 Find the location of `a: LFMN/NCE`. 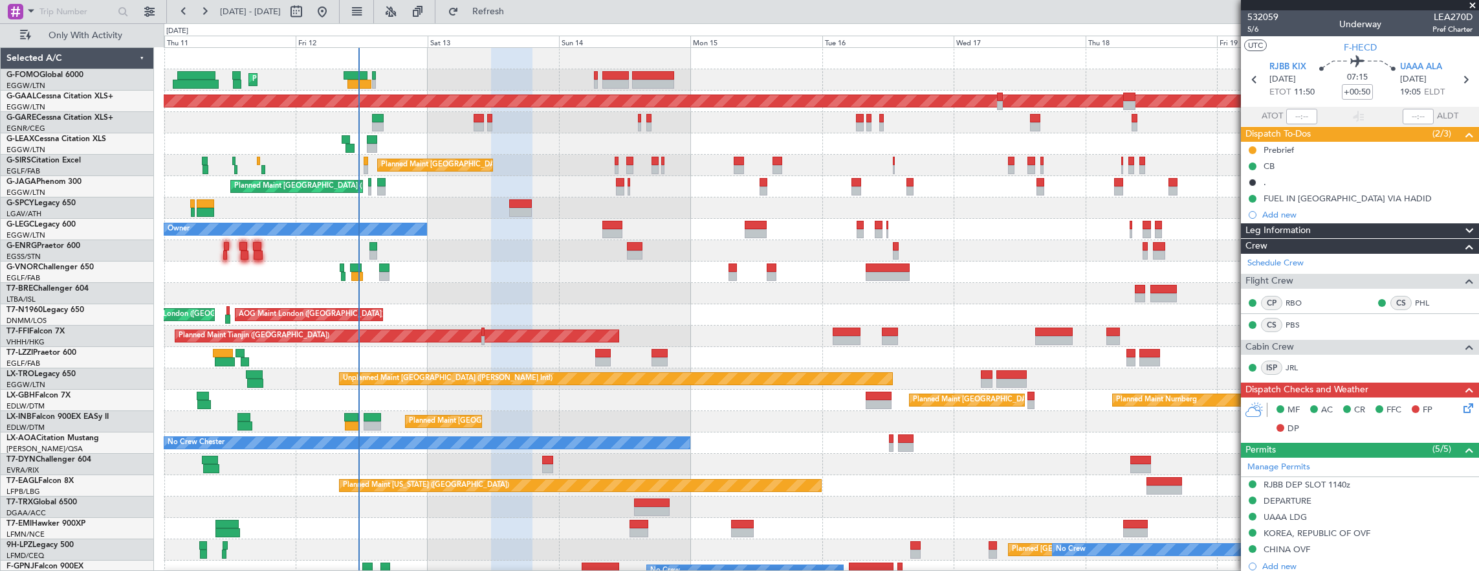

a: LFMN/NCE is located at coordinates (25, 534).